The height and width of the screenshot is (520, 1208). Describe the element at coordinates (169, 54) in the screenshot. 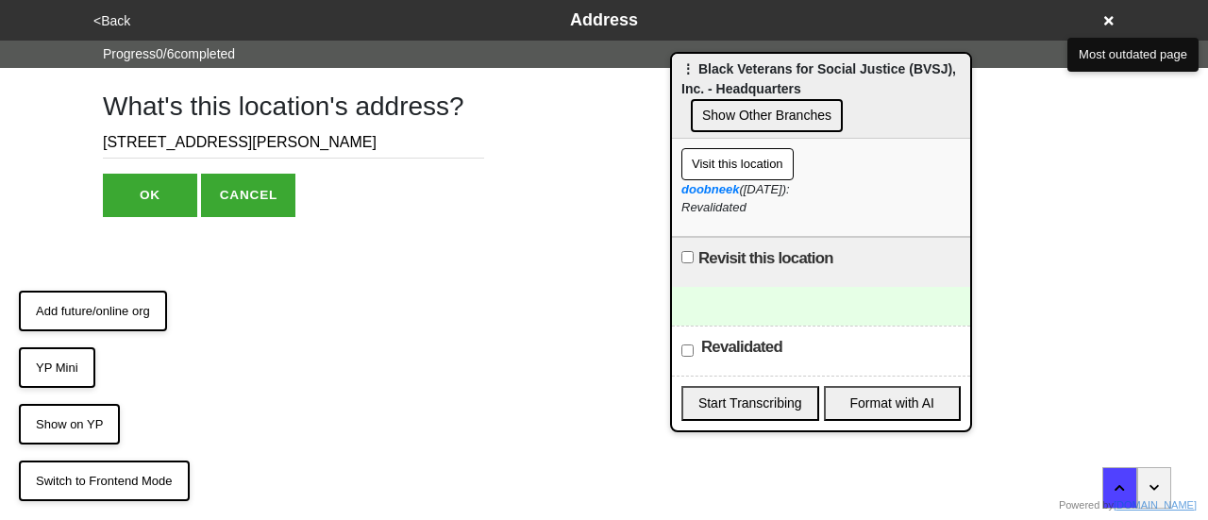

I see `span: Progress 0 / 6 completed` at that location.